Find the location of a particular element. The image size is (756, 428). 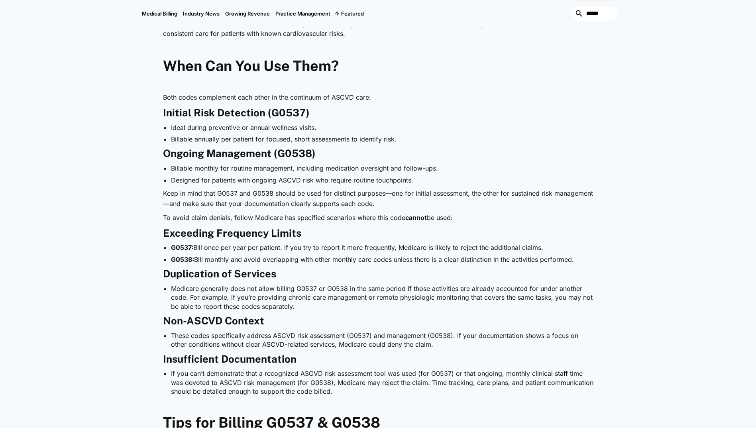

strong: When Can You Use Them? is located at coordinates (251, 66).